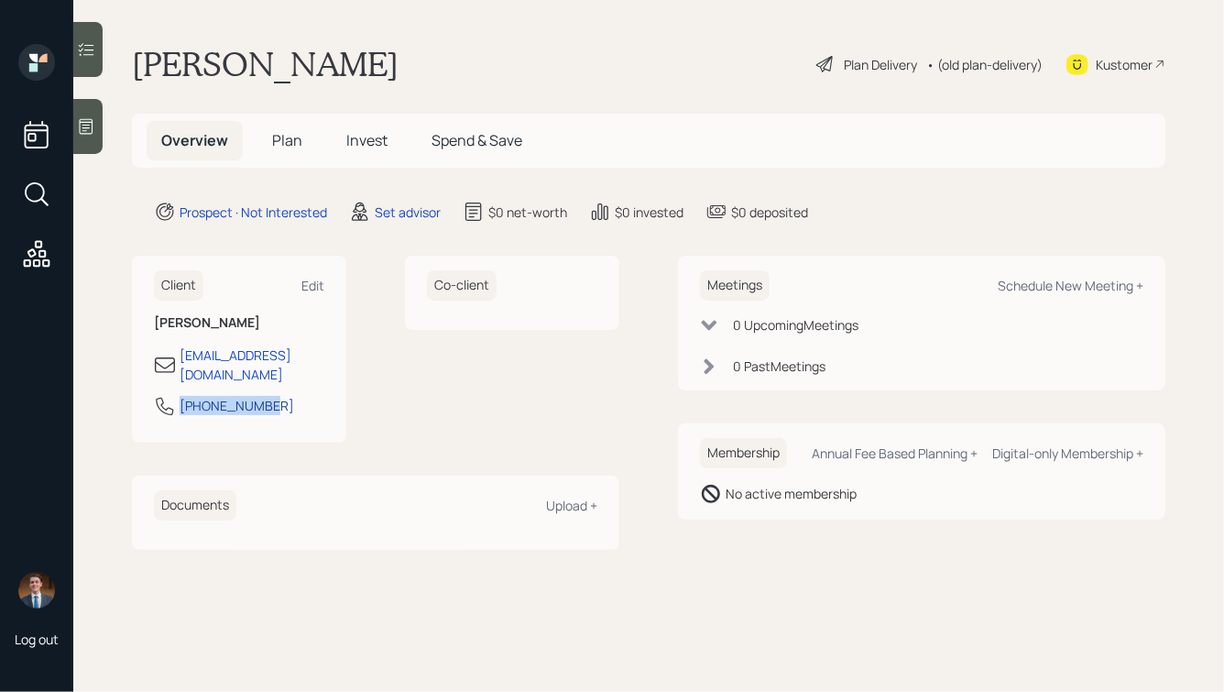 Image resolution: width=1224 pixels, height=692 pixels. What do you see at coordinates (179, 285) in the screenshot?
I see `h6: Client` at bounding box center [179, 285].